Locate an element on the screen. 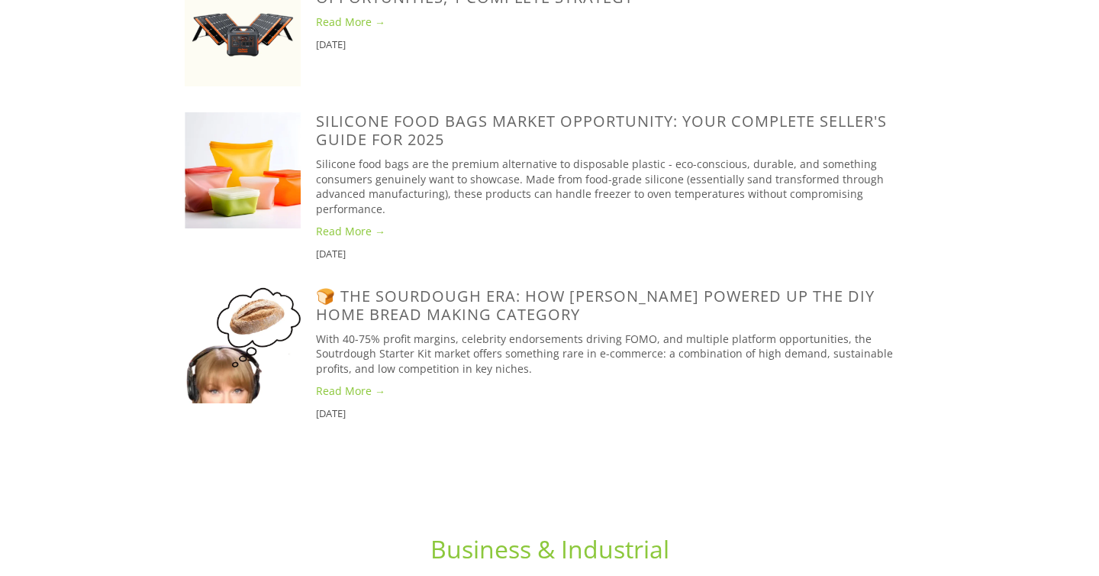 The width and height of the screenshot is (1099, 576). p: Silicone food bags are the premium alternative to disposable plastic - eco-conscious, durable, an... is located at coordinates (615, 186).